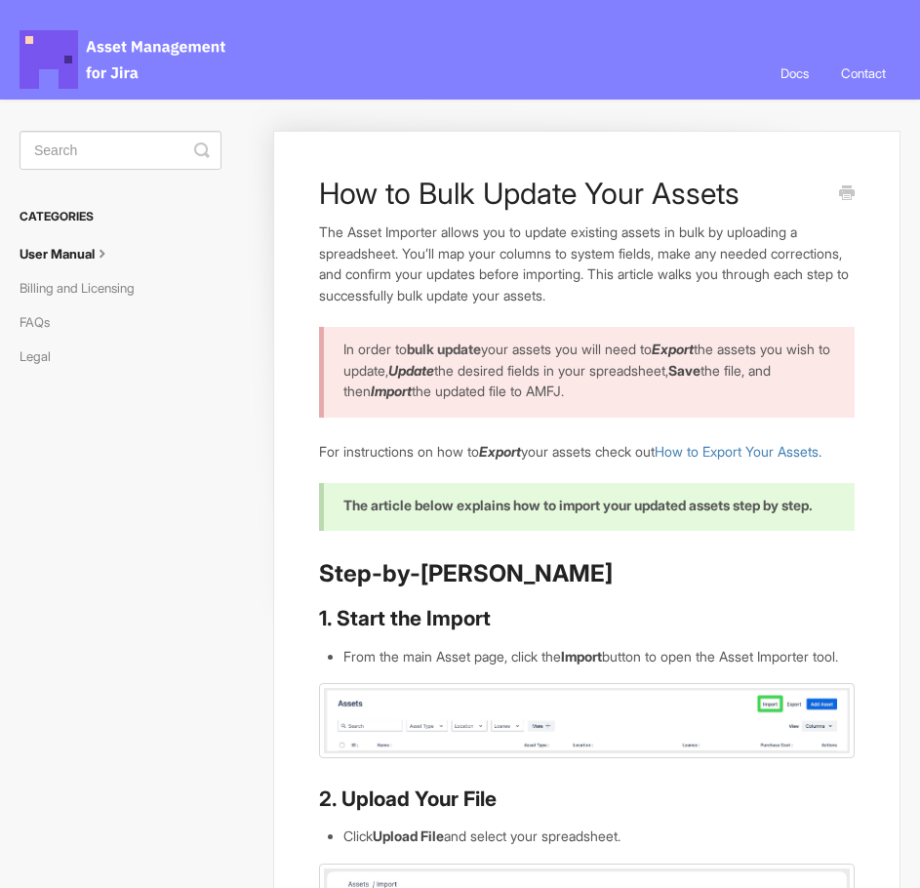 The height and width of the screenshot is (888, 920). I want to click on img: file-QvZ9KPEGLA.jpg, so click(586, 720).